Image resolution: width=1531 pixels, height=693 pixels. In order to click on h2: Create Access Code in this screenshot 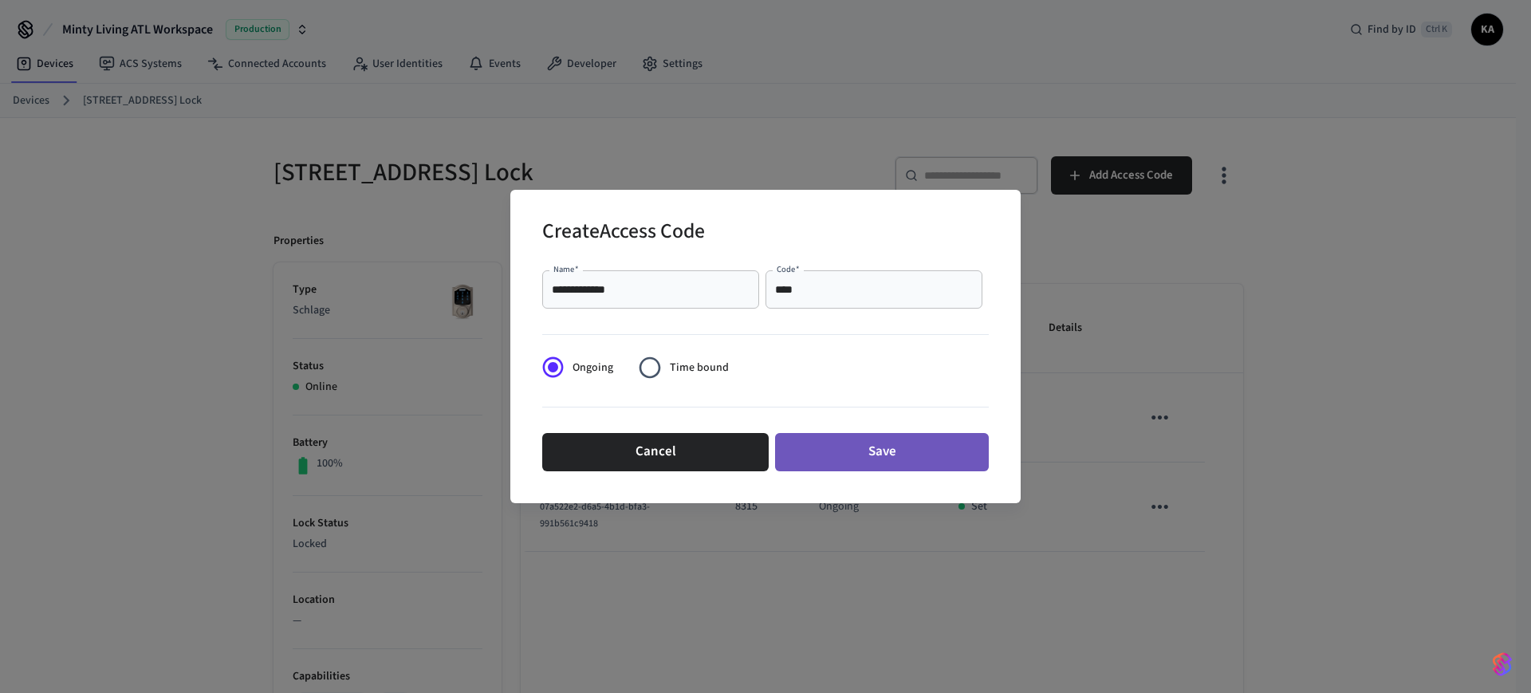, I will do `click(624, 233)`.